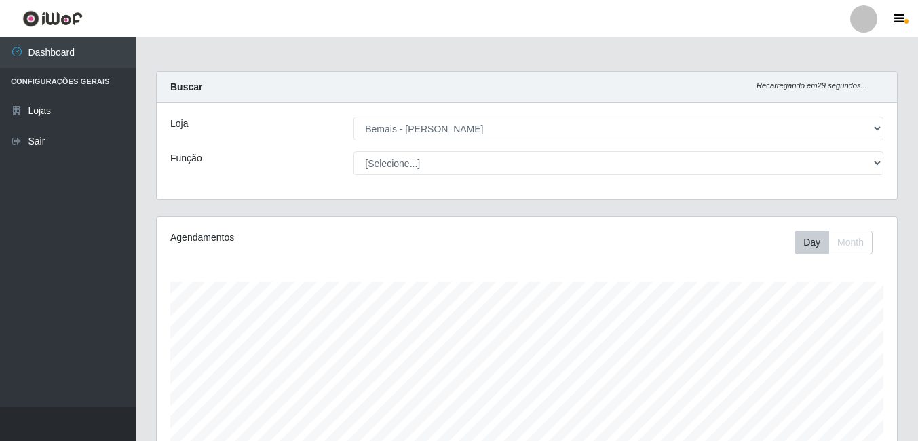  What do you see at coordinates (52, 18) in the screenshot?
I see `img: CoreUI Logo` at bounding box center [52, 18].